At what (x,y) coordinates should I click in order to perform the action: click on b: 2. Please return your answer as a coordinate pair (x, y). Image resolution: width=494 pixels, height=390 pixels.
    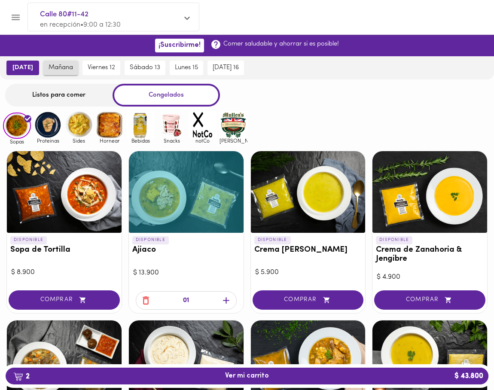
    Looking at the image, I should click on (21, 376).